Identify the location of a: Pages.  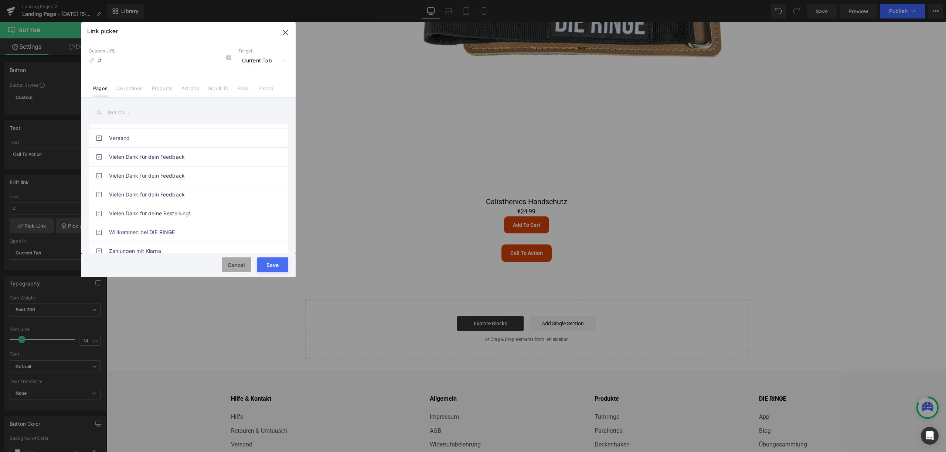
(100, 91).